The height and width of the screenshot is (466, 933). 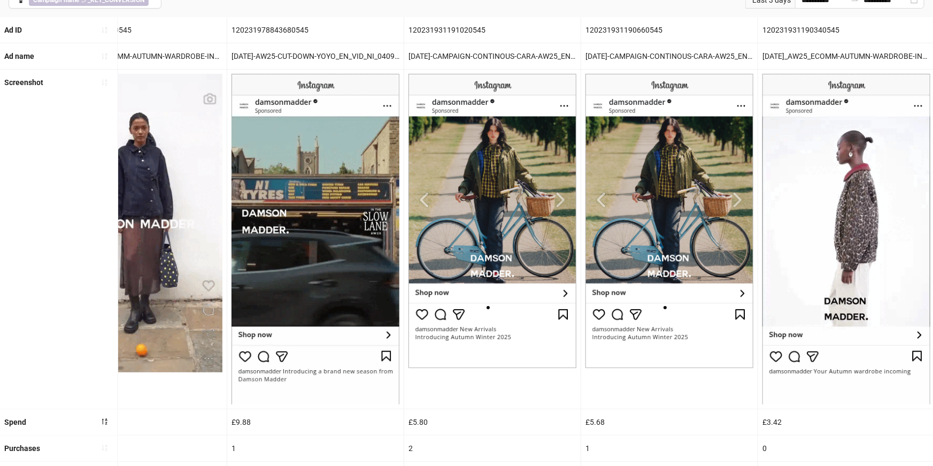 What do you see at coordinates (316, 239) in the screenshot?
I see `img: Screenshot 120231978843680545` at bounding box center [316, 239].